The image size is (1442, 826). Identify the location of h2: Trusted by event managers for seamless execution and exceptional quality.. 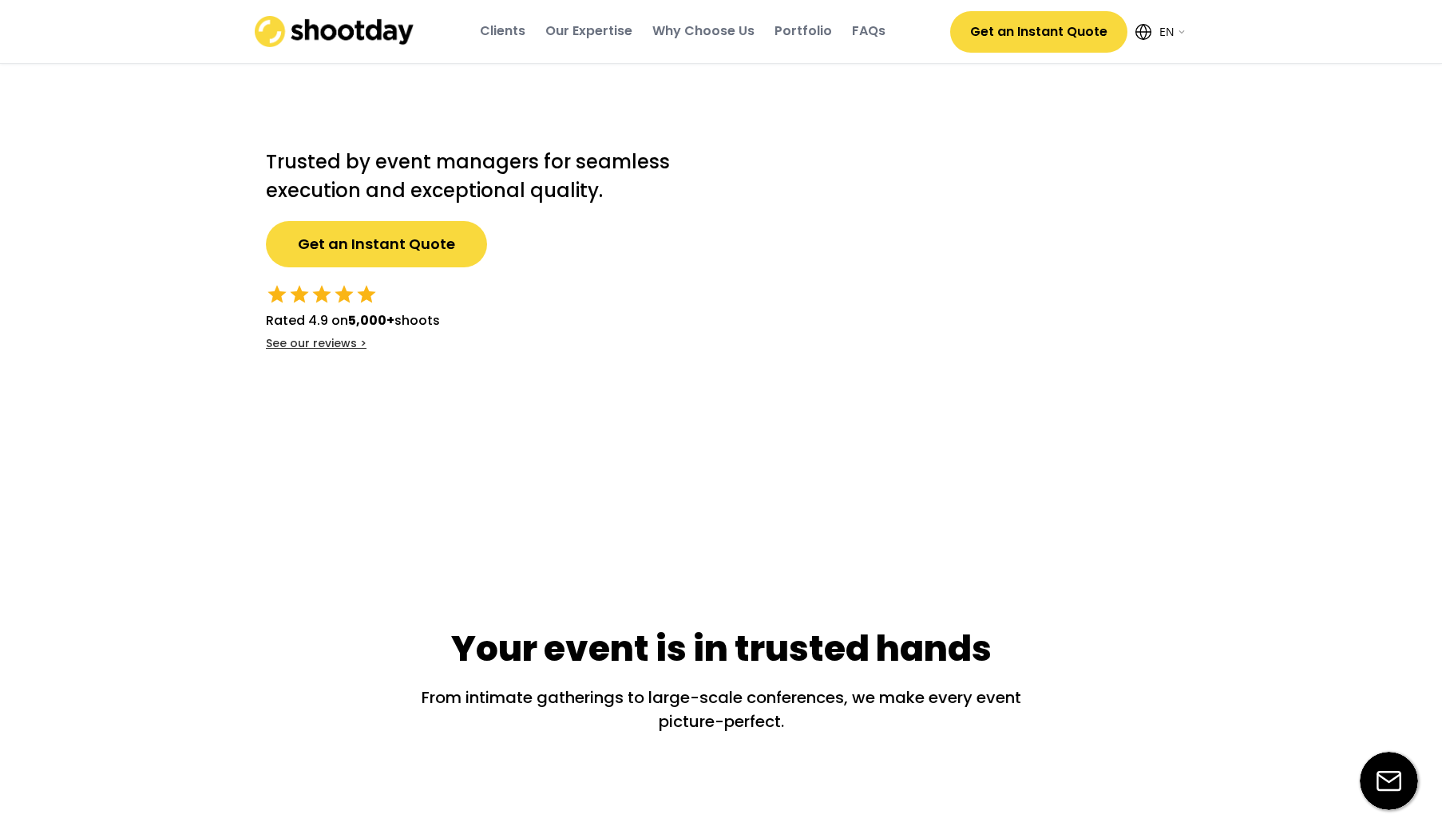
(477, 176).